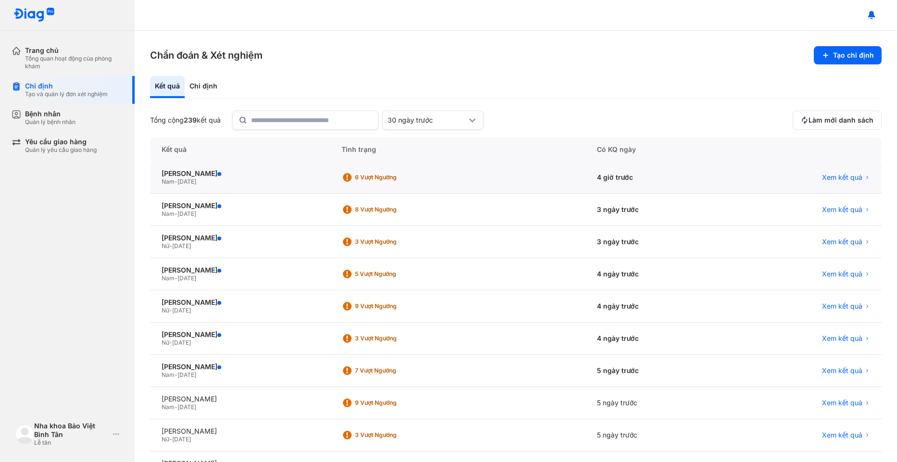  Describe the element at coordinates (72, 431) in the screenshot. I see `div: Nha khoa Bảo Việt Bình Tân` at that location.